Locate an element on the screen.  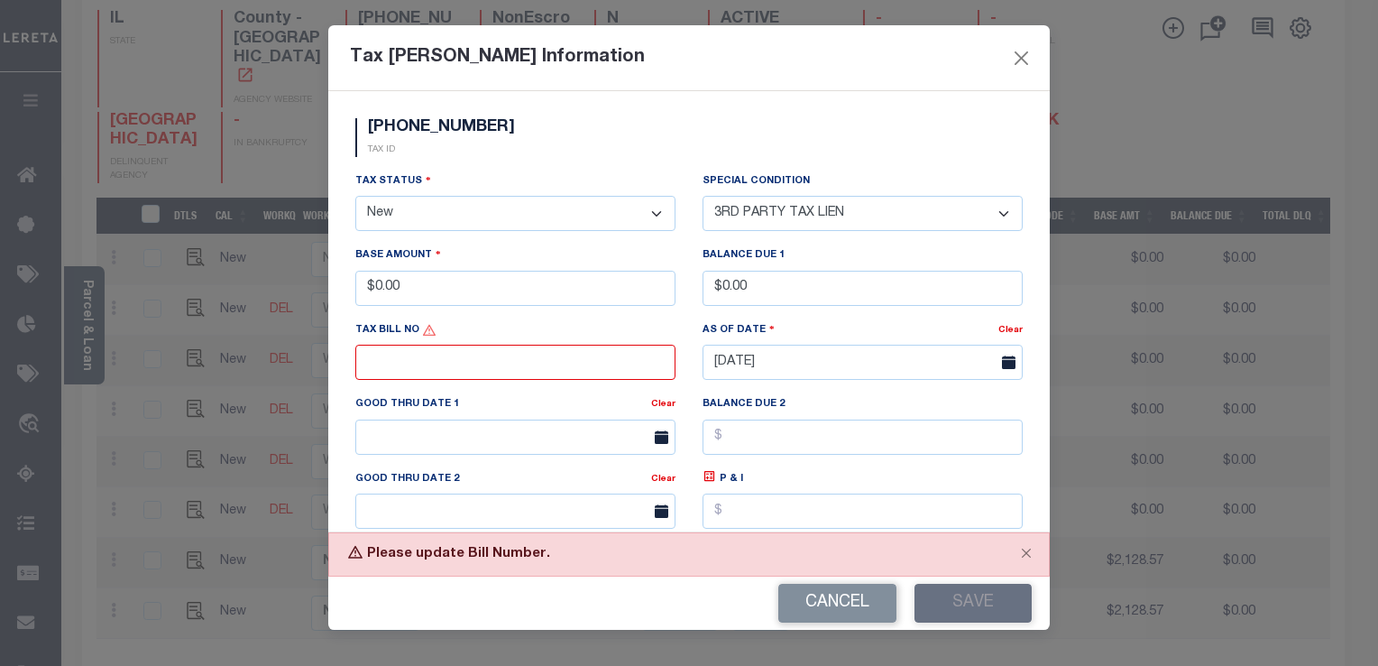
label: As Of Date is located at coordinates (739, 329).